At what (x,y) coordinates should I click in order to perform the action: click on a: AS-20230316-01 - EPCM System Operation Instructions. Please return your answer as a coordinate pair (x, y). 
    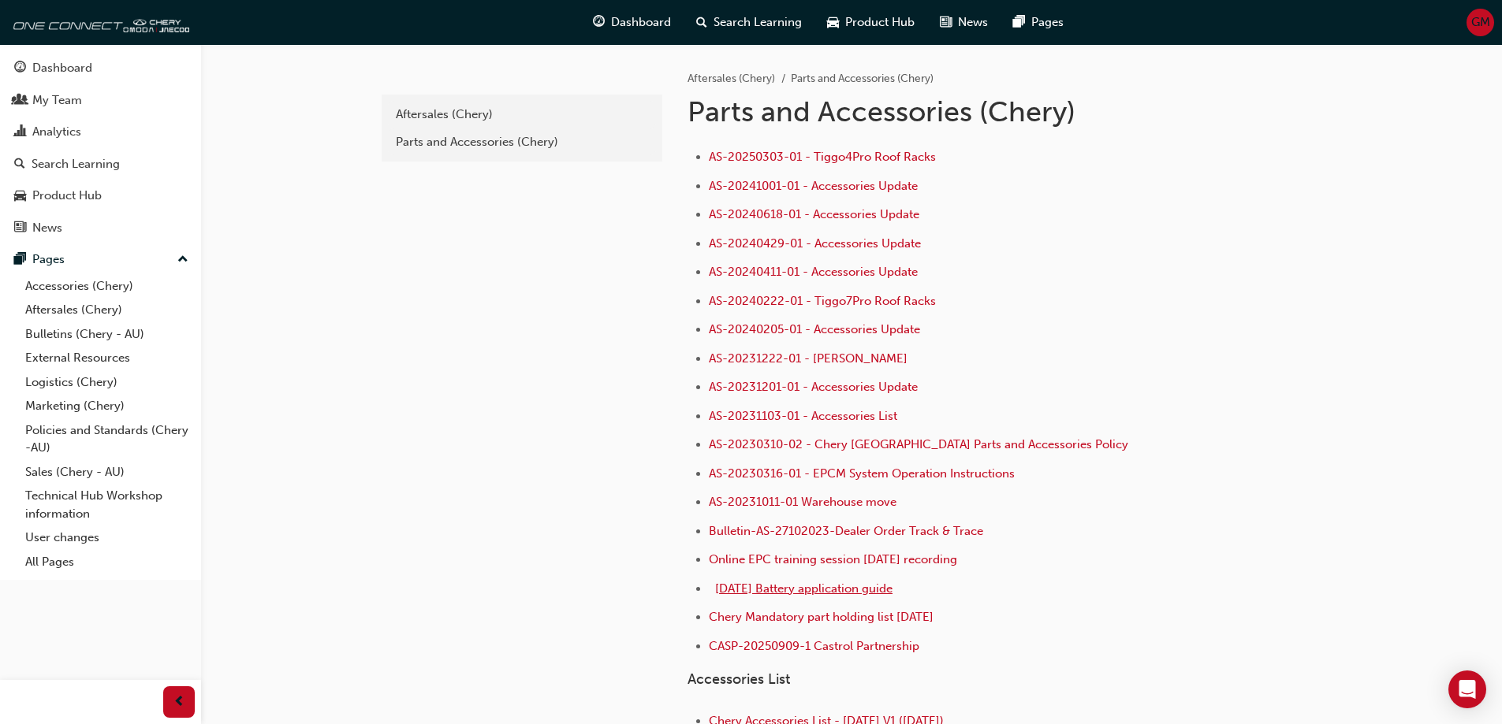
    Looking at the image, I should click on (862, 474).